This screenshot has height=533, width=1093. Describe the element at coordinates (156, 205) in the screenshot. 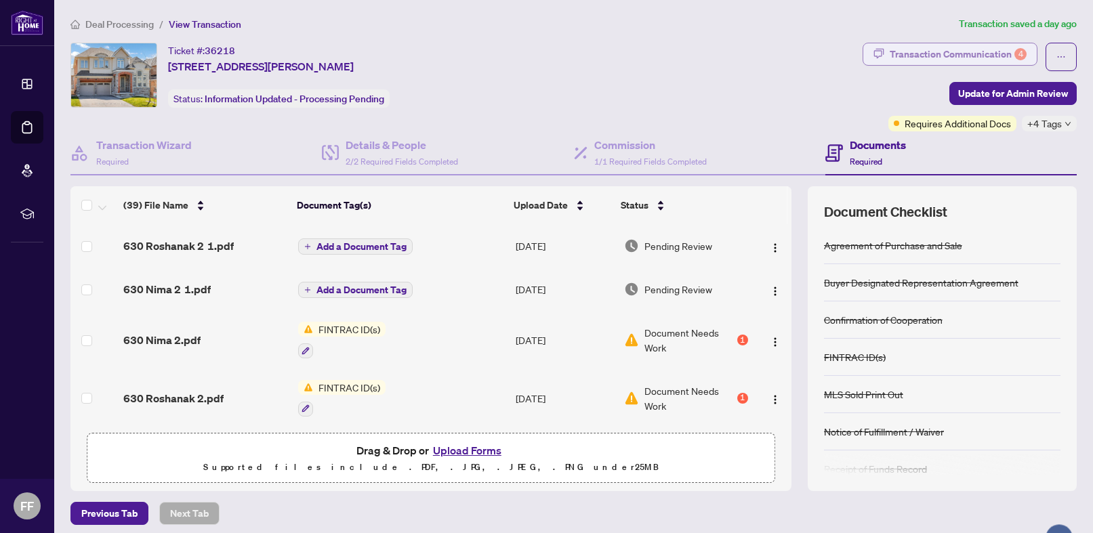

I see `span: (39) File Name` at that location.